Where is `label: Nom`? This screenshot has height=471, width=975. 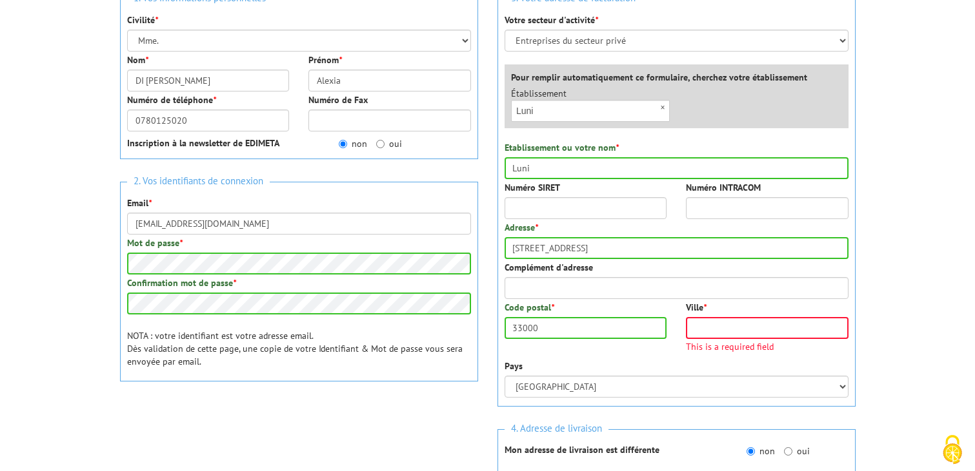
label: Nom is located at coordinates (137, 60).